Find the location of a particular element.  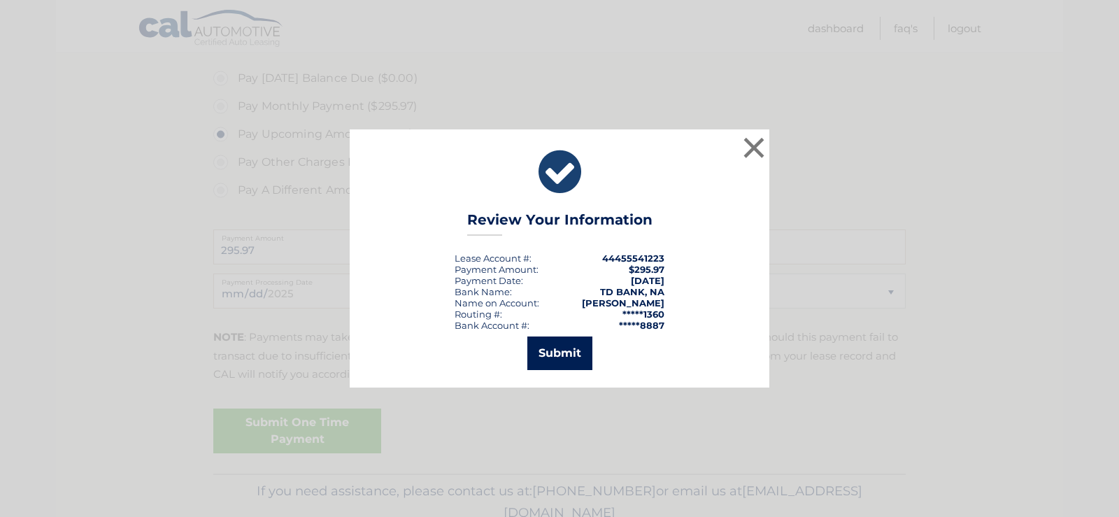

span: Payment Date is located at coordinates (488, 281).